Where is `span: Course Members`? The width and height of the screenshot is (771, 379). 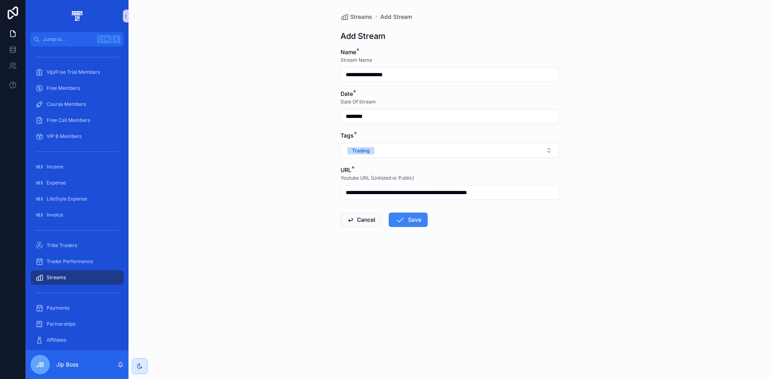
span: Course Members is located at coordinates (66, 104).